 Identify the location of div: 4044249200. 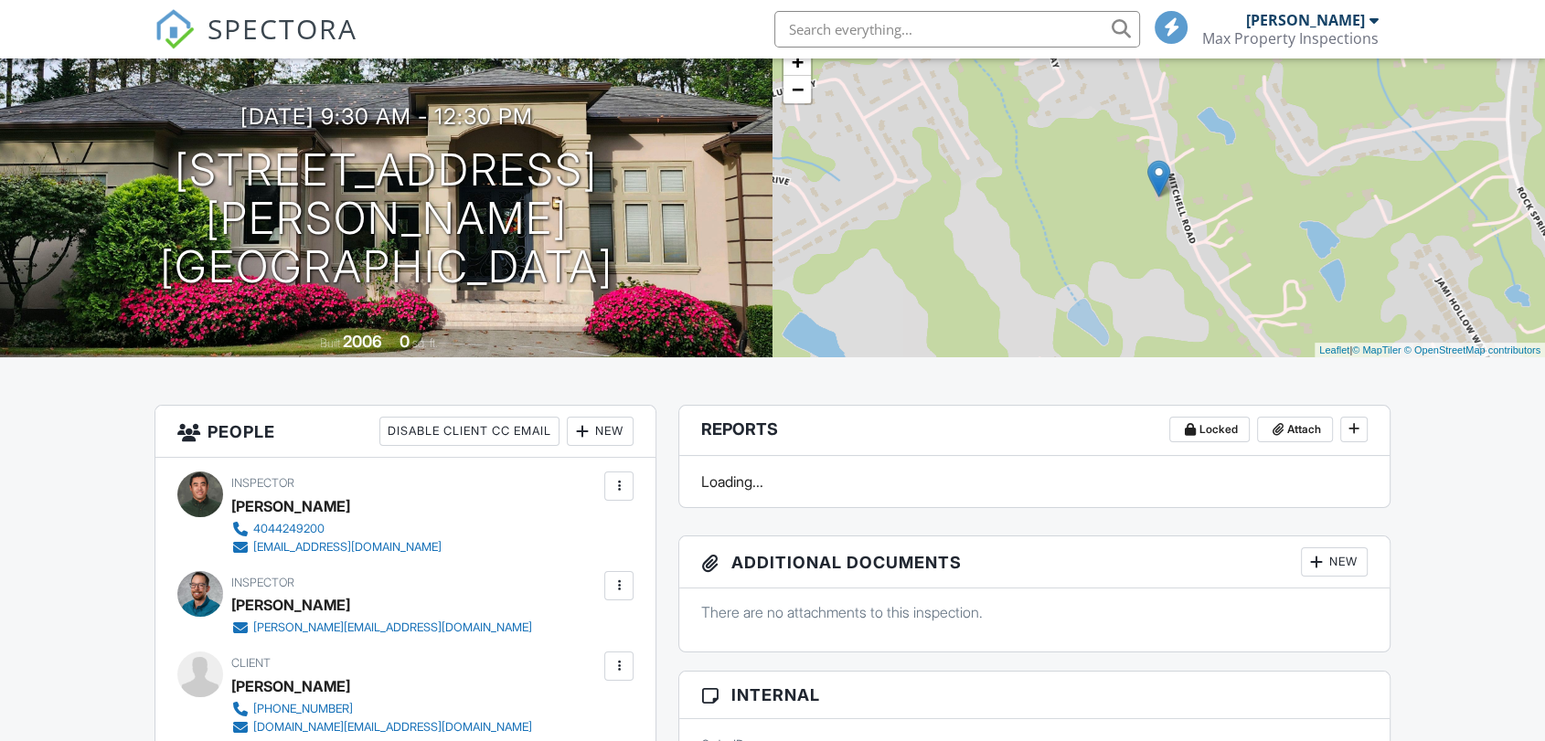
(289, 529).